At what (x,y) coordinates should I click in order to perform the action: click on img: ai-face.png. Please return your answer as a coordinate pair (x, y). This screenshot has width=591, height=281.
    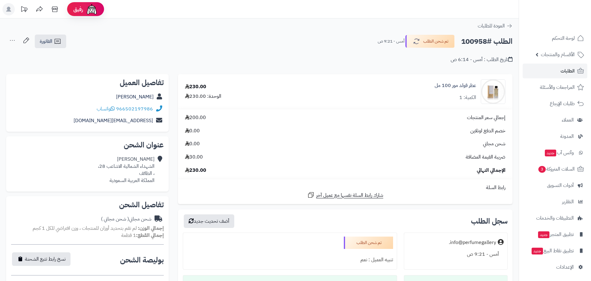
    Looking at the image, I should click on (92, 9).